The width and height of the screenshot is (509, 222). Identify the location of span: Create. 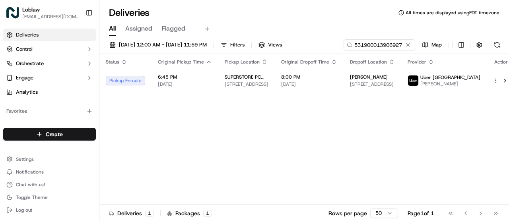
(54, 135).